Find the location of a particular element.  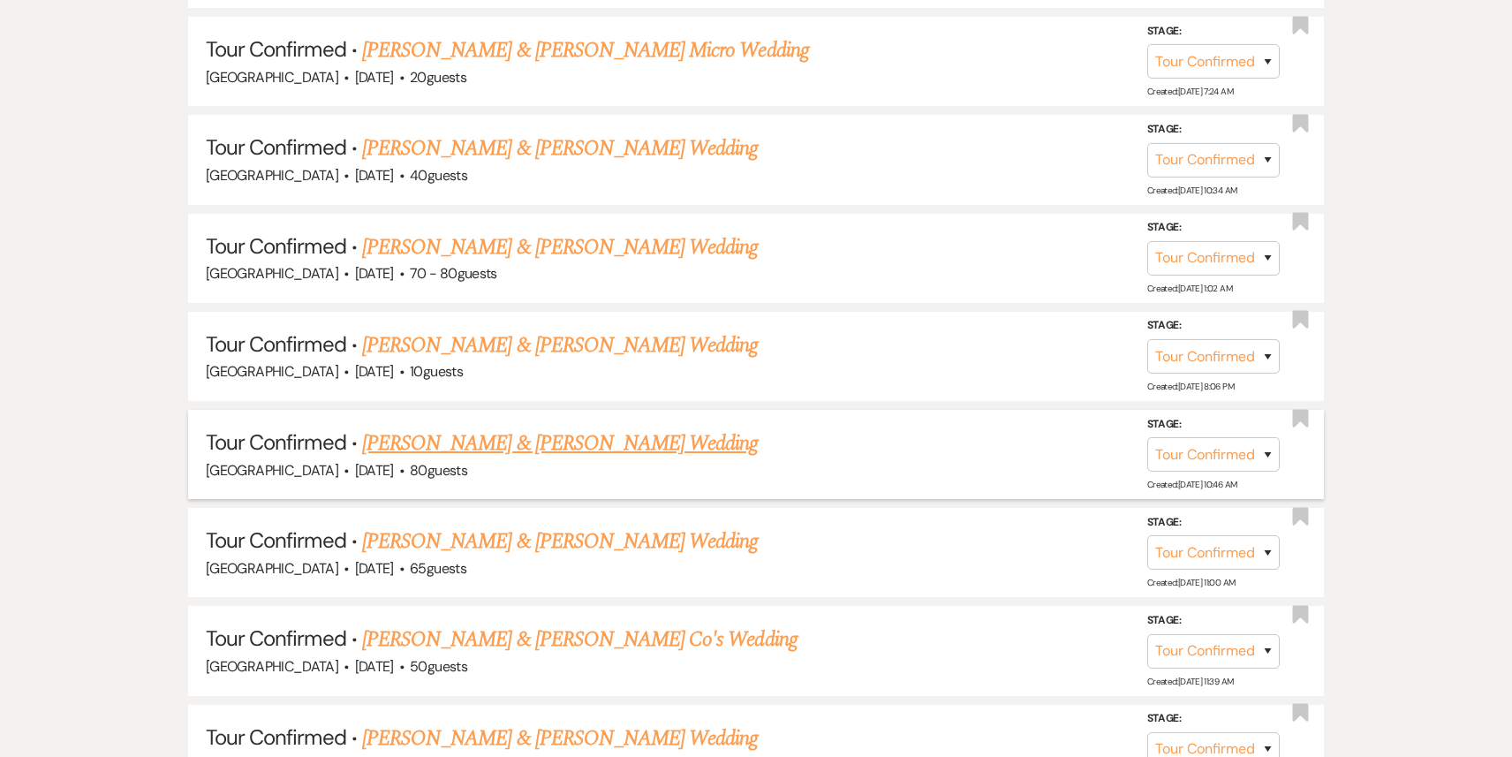

span: 50 guests is located at coordinates (438, 666).